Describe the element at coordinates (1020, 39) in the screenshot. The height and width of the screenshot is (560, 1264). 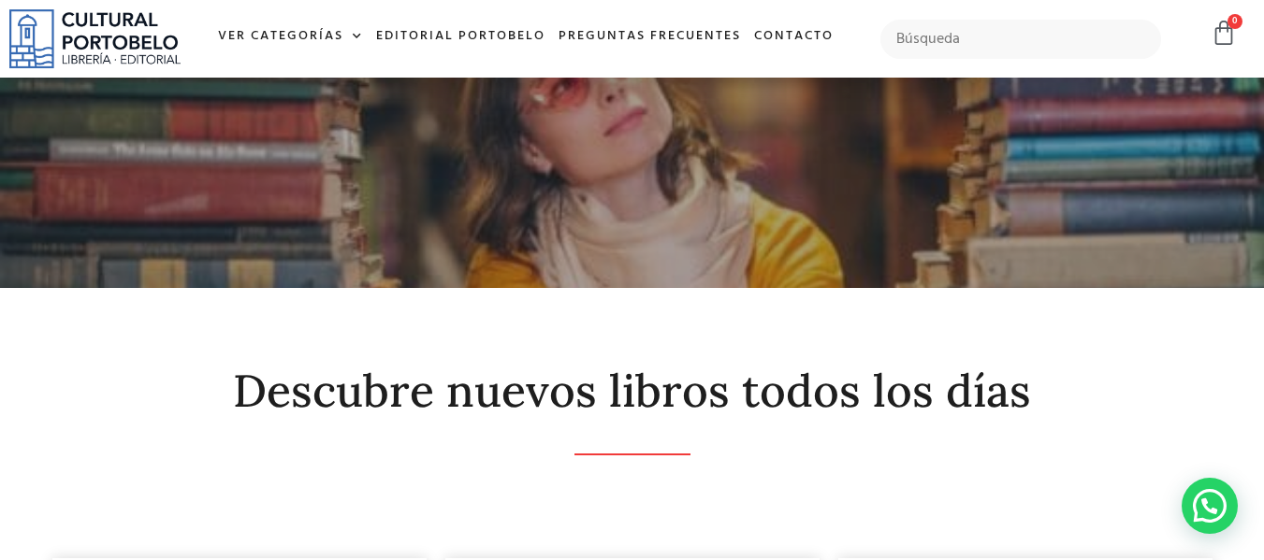
I see `input: Búsqueda` at that location.